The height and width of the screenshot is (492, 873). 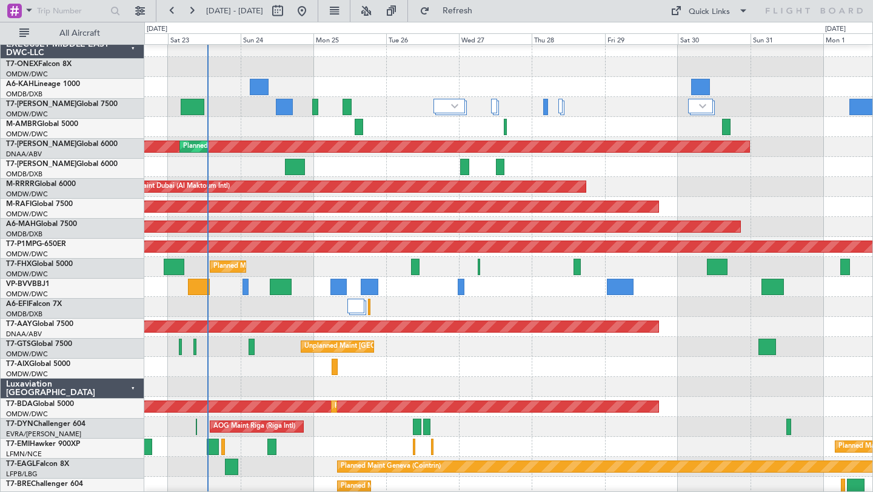 I want to click on button: Quick Links, so click(x=709, y=11).